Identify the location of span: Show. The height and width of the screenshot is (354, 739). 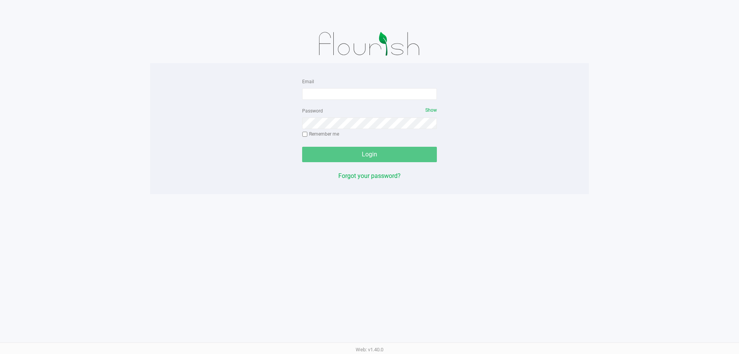
(431, 110).